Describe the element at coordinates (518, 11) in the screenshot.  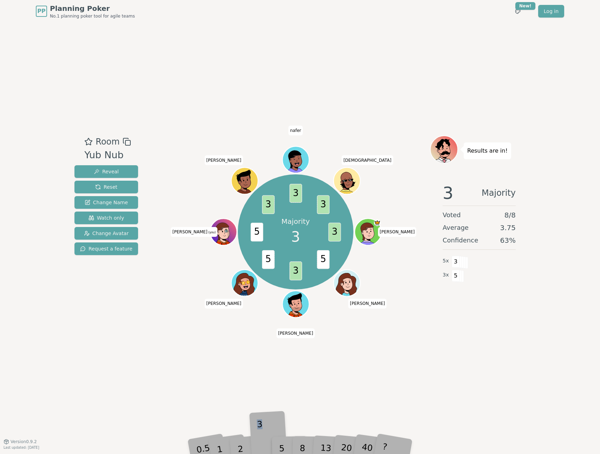
I see `button: New!` at that location.